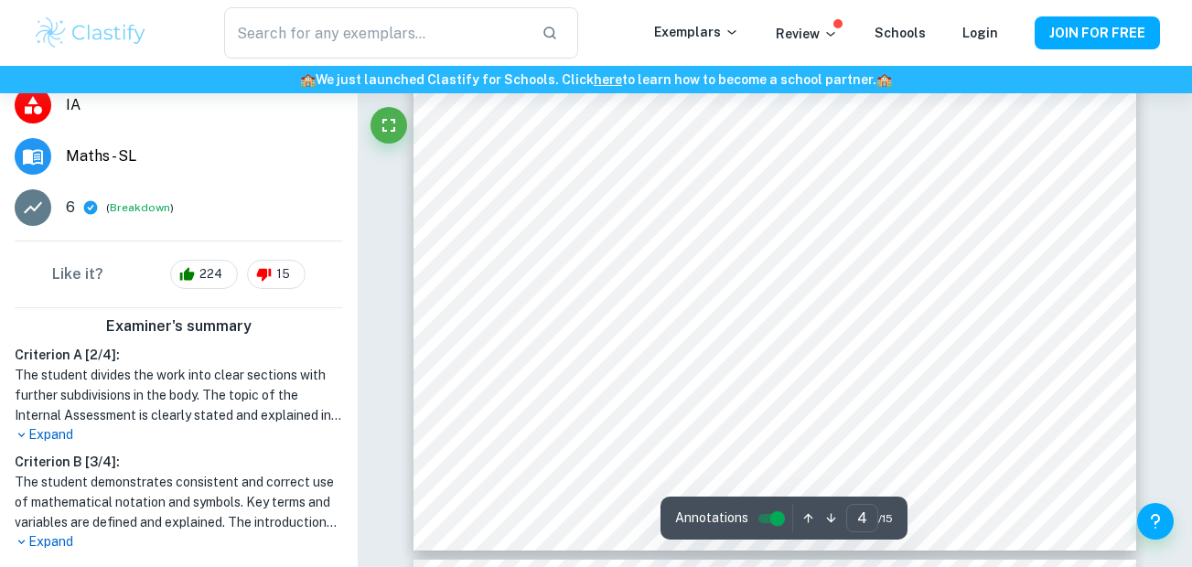 The height and width of the screenshot is (567, 1192). Describe the element at coordinates (979, 33) in the screenshot. I see `a: Login` at that location.